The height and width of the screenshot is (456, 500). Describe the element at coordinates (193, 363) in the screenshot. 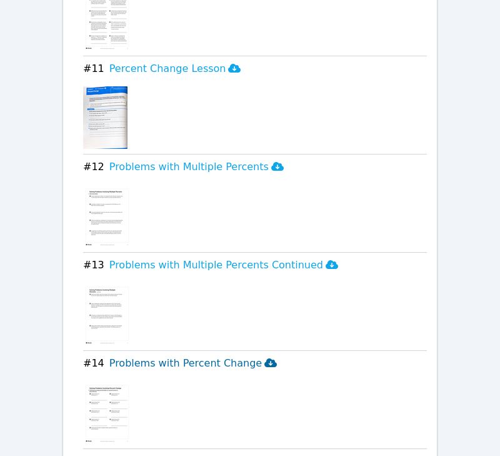

I see `h3: Problems with Percent Change` at that location.